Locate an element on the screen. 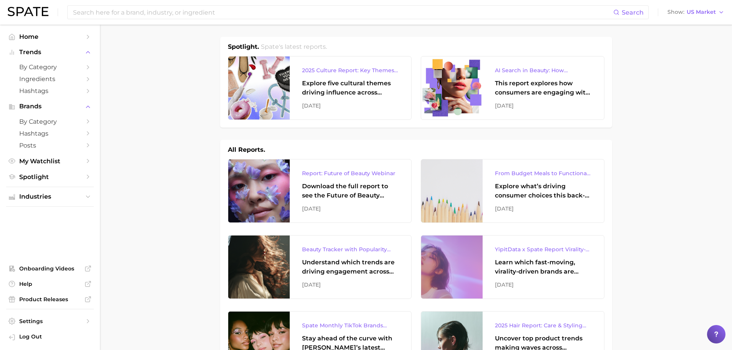 This screenshot has width=732, height=350. button: ShowUS Market is located at coordinates (696, 12).